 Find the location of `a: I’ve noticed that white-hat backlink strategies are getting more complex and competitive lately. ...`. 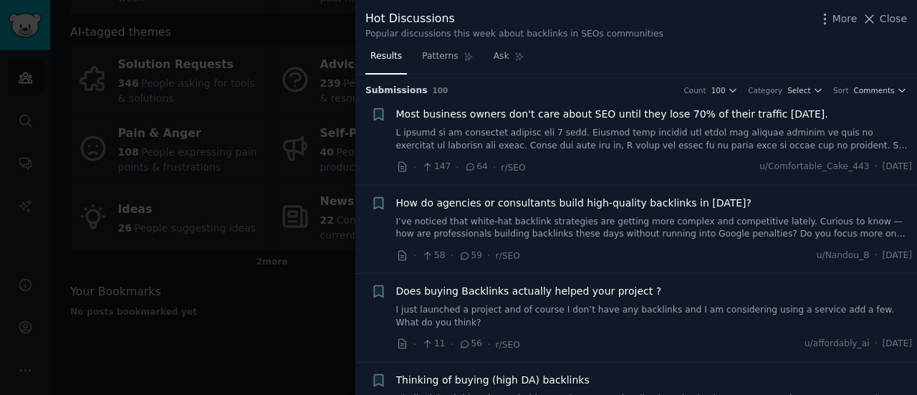

a: I’ve noticed that white-hat backlink strategies are getting more complex and competitive lately. ... is located at coordinates (654, 228).